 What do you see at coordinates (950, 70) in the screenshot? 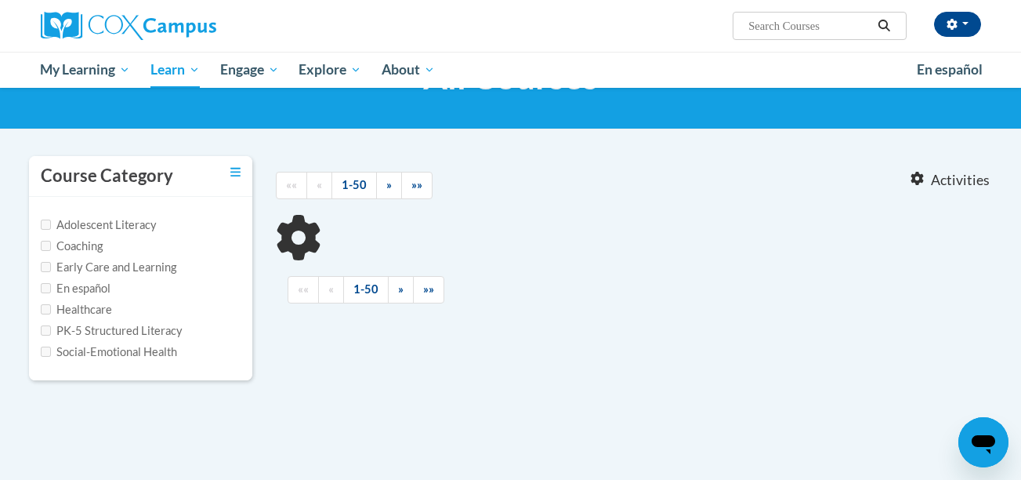
I see `a: En español` at bounding box center [950, 70].